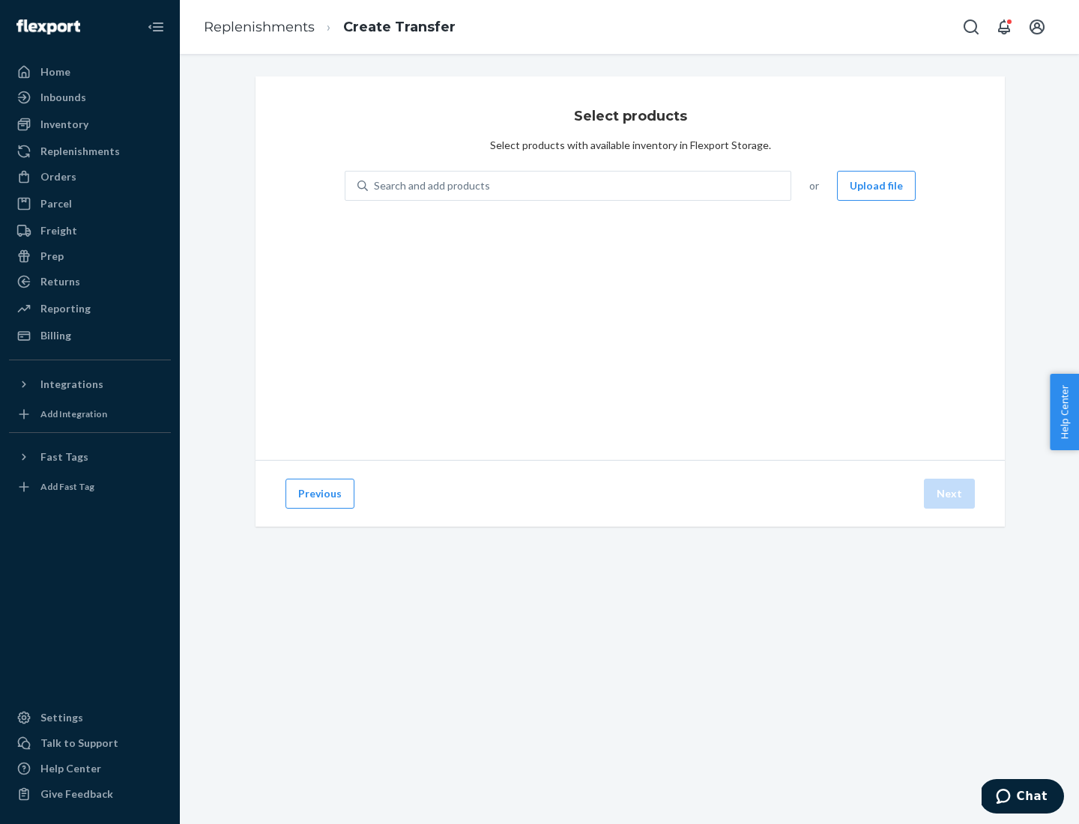  I want to click on div: Fast Tags, so click(64, 457).